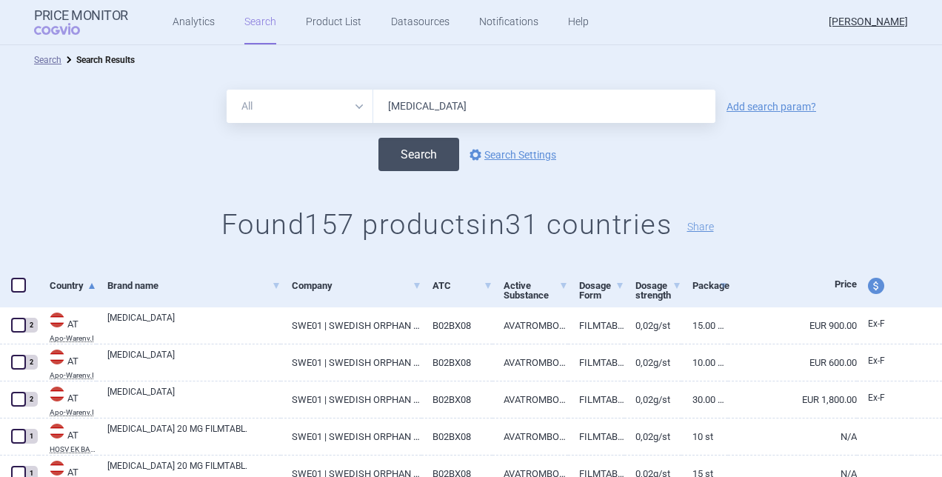 The height and width of the screenshot is (477, 942). What do you see at coordinates (771, 107) in the screenshot?
I see `a: Add search param?` at bounding box center [771, 107].